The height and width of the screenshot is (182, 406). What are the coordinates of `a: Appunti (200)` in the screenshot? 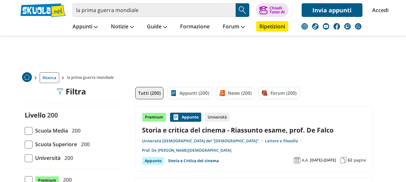 It's located at (190, 93).